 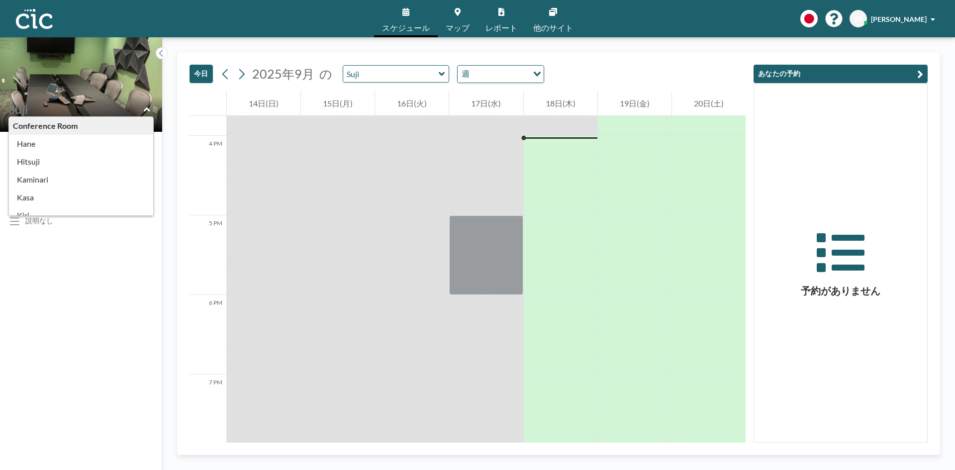 What do you see at coordinates (81, 215) in the screenshot?
I see `div: Kiri` at bounding box center [81, 215].